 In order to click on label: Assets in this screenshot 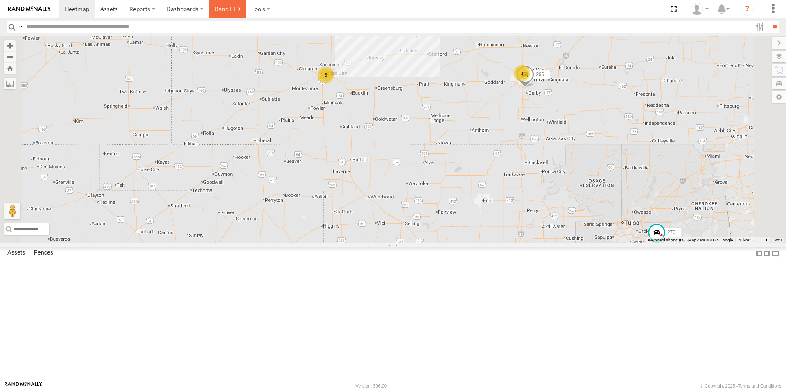, I will do `click(16, 253)`.